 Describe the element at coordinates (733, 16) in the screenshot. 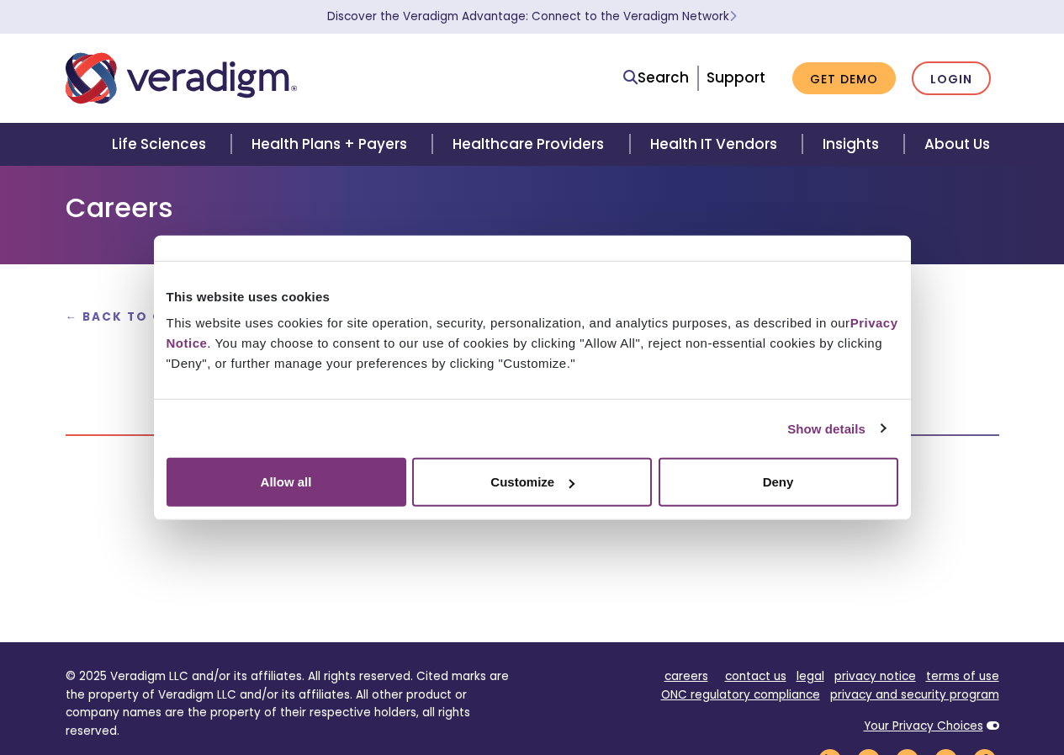

I see `span: Learn More` at that location.